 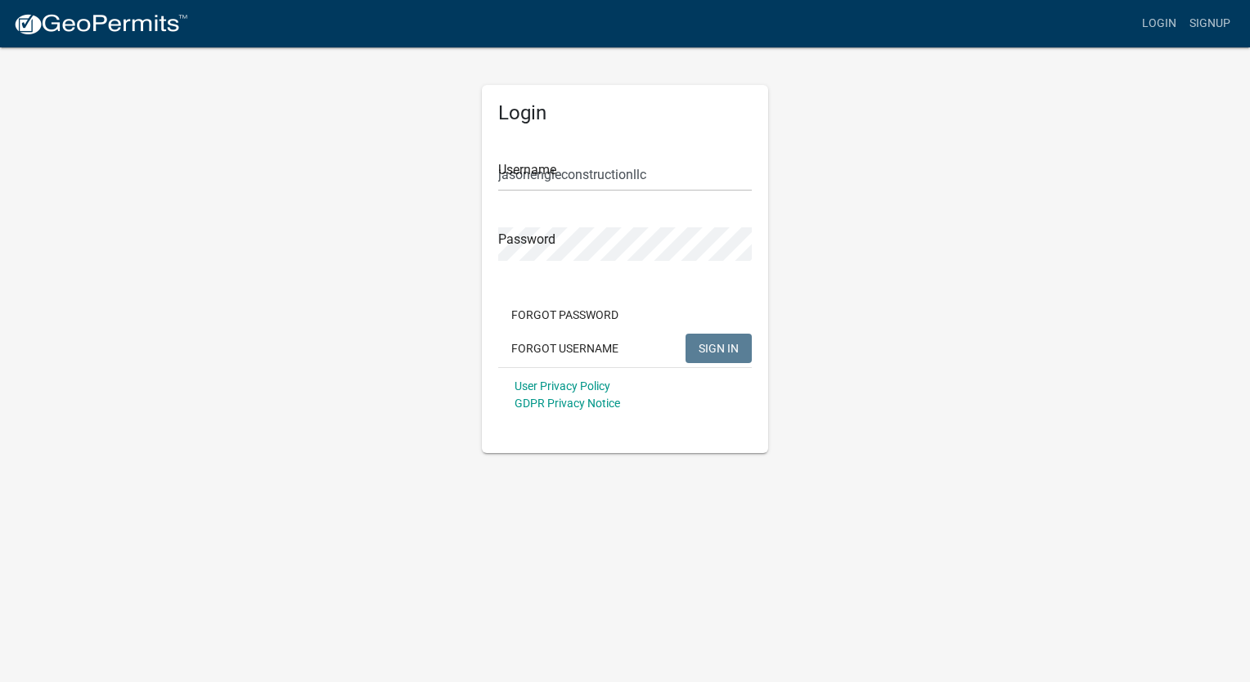 What do you see at coordinates (718, 348) in the screenshot?
I see `span: SIGN IN` at bounding box center [718, 348].